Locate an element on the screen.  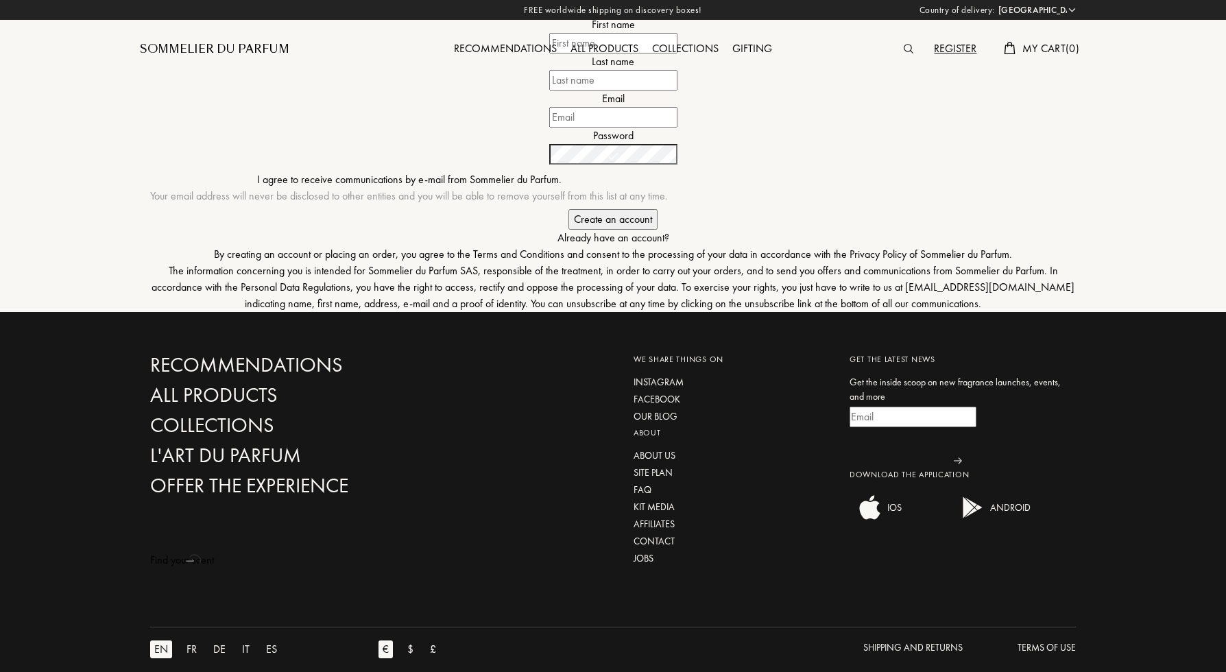
a: Site plan is located at coordinates (731, 472).